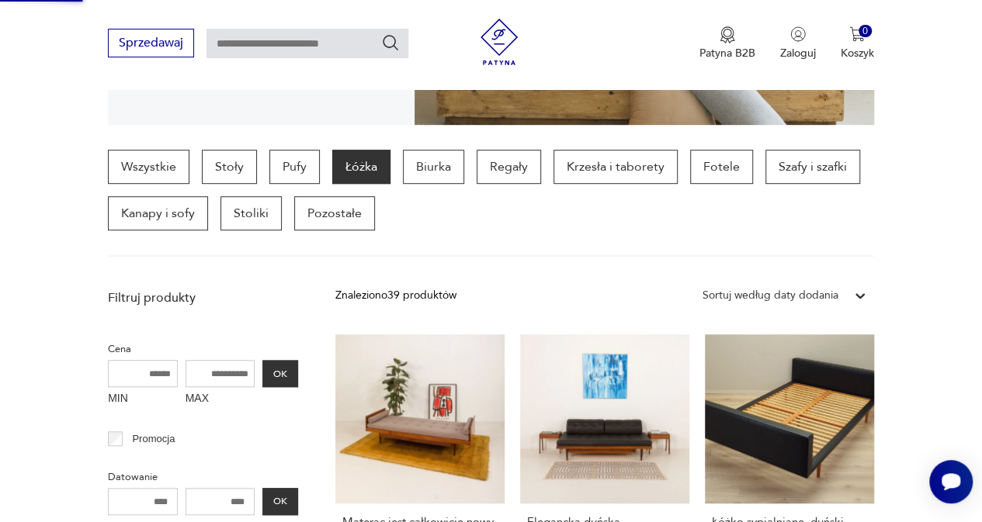 This screenshot has height=522, width=982. Describe the element at coordinates (727, 35) in the screenshot. I see `img: Ikona medalu` at that location.